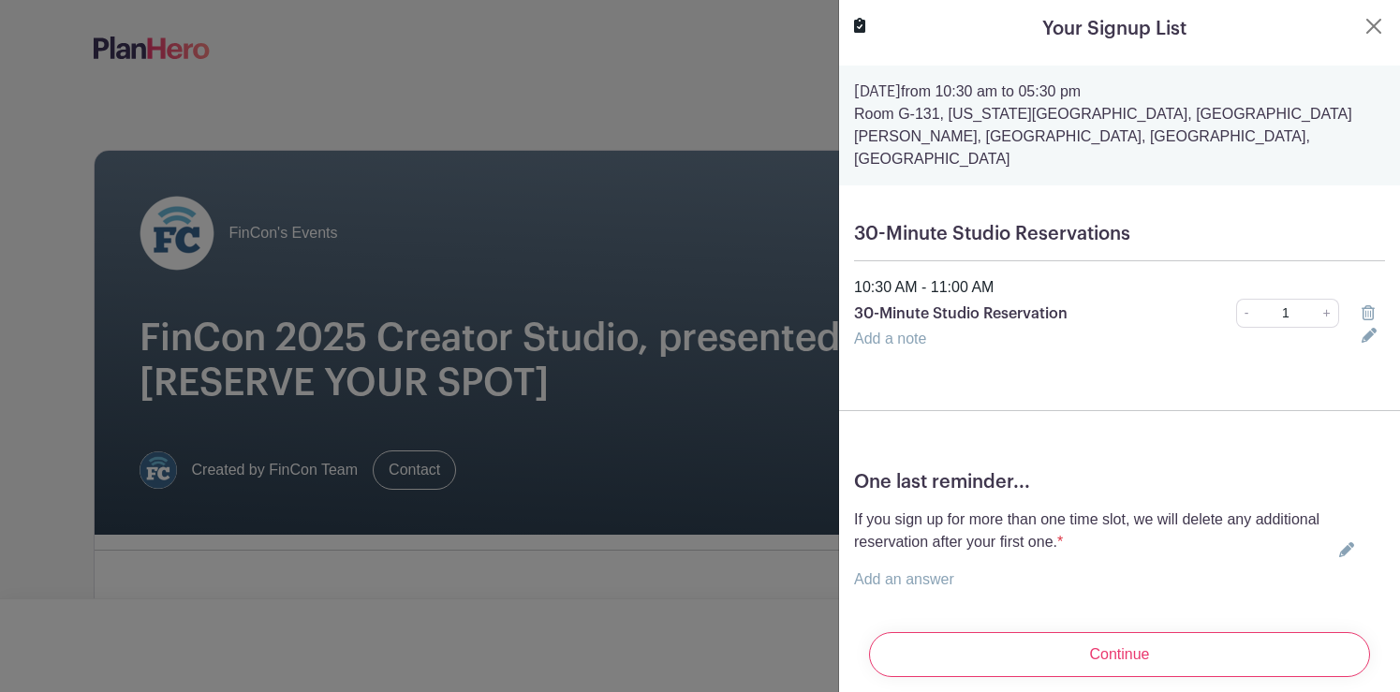 This screenshot has width=1400, height=692. What do you see at coordinates (1119, 234) in the screenshot?
I see `h5: 30-Minute Studio Reservations` at bounding box center [1119, 234].